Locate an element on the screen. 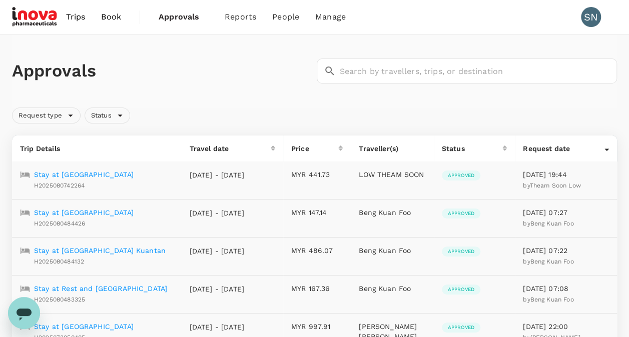  p: MYR 486.07 is located at coordinates (317, 251).